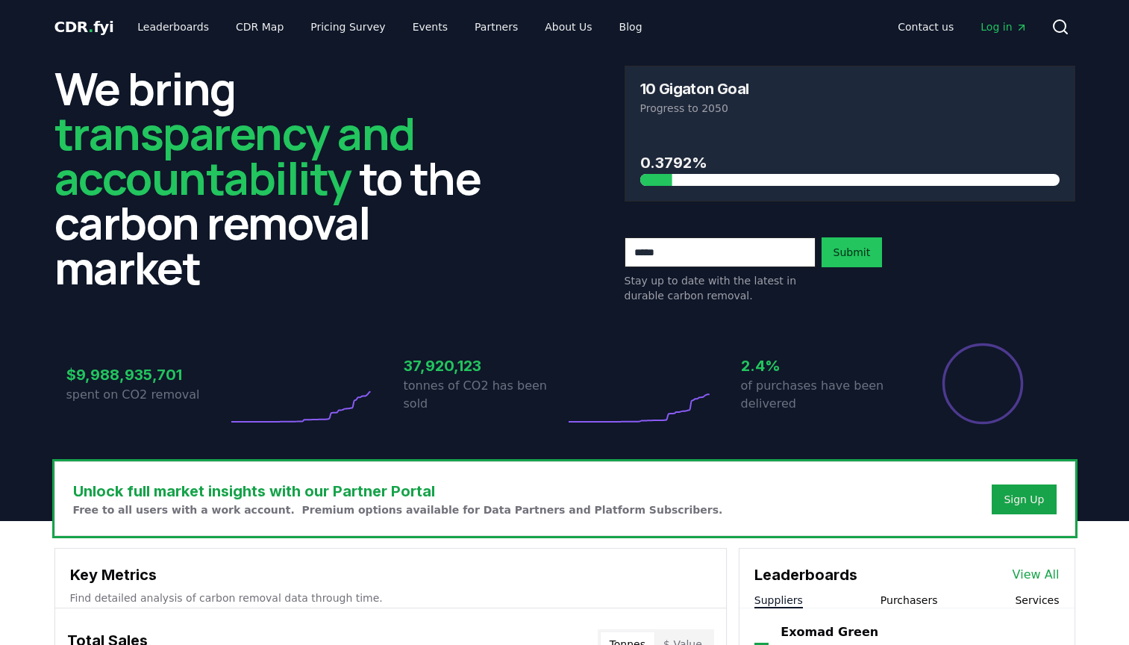 The width and height of the screenshot is (1129, 645). What do you see at coordinates (84, 27) in the screenshot?
I see `a: CDR.fyi` at bounding box center [84, 27].